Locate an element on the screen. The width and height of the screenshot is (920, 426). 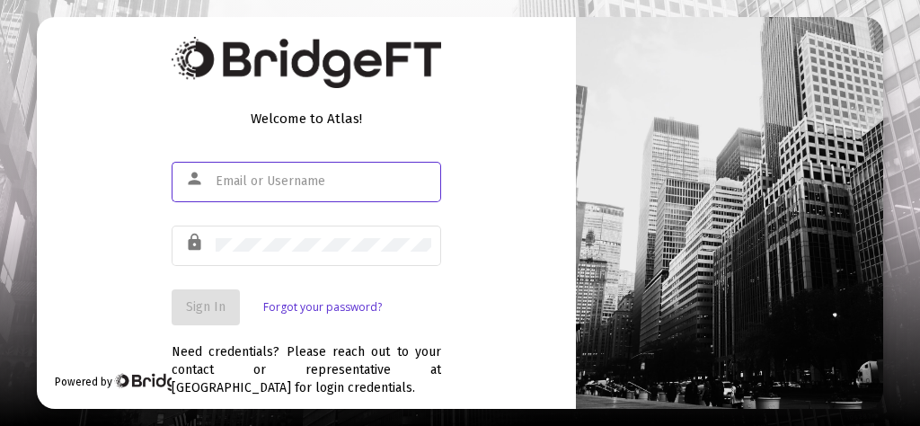
div: Welcome to Atlas! is located at coordinates (306, 119).